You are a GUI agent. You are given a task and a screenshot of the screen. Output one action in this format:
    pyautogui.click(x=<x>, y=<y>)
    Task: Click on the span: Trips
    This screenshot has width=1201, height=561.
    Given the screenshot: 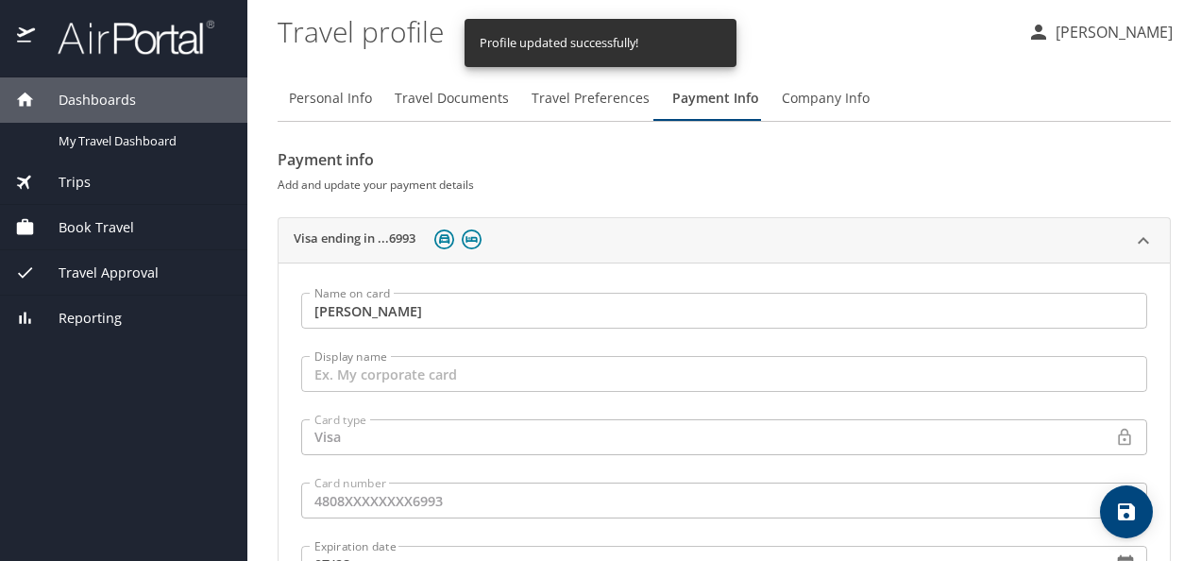 What is the action you would take?
    pyautogui.click(x=62, y=182)
    